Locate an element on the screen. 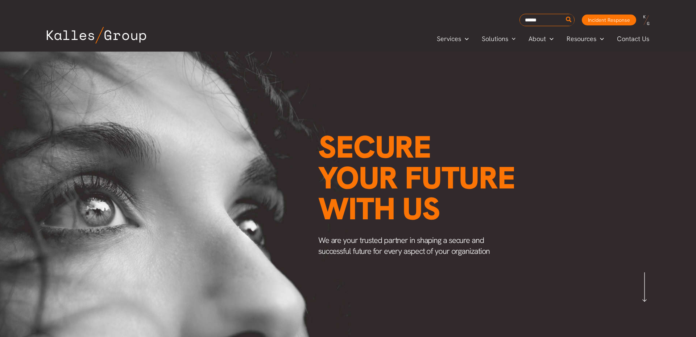  span: Resources is located at coordinates (582, 39).